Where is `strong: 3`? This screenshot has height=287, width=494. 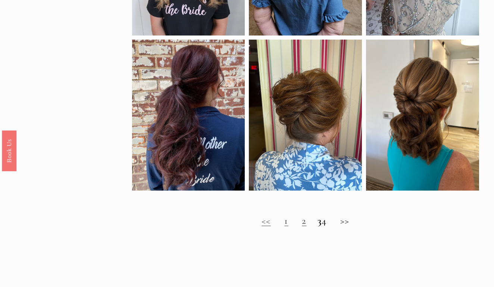 strong: 3 is located at coordinates (320, 221).